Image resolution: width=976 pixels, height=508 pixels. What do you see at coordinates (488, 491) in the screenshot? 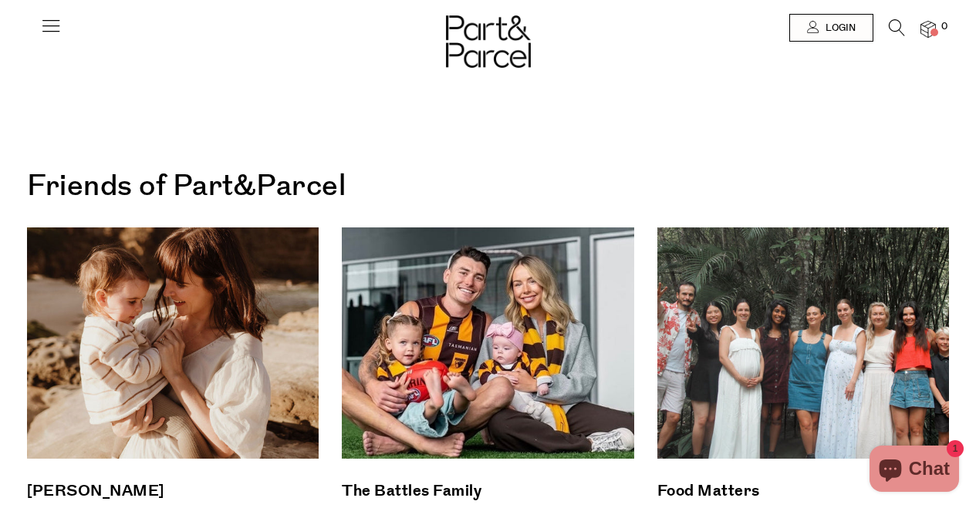
I see `h2: The Battles Family` at bounding box center [488, 491].